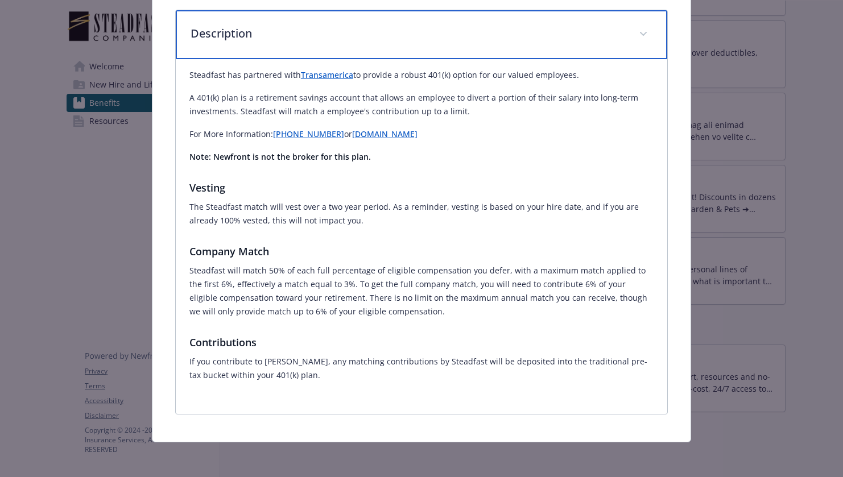 Image resolution: width=843 pixels, height=477 pixels. Describe the element at coordinates (422, 105) in the screenshot. I see `p: A 401(k) plan is a retirement savings account that allows an employee to divert a portion of thei...` at that location.